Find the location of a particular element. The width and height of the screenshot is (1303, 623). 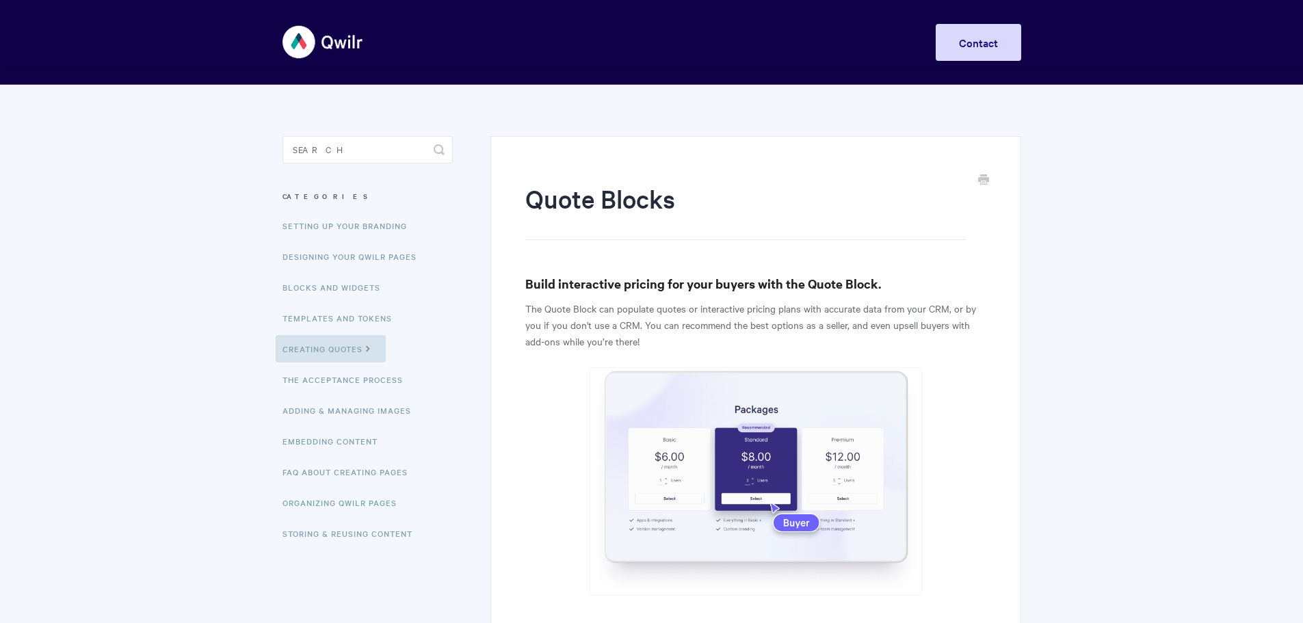

h1: Quote Blocks is located at coordinates (745, 211).